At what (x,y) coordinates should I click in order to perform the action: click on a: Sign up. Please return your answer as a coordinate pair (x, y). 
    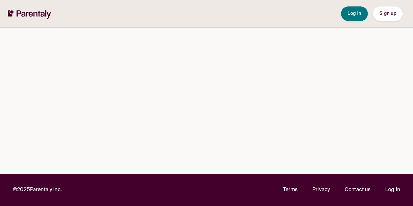
    Looking at the image, I should click on (388, 14).